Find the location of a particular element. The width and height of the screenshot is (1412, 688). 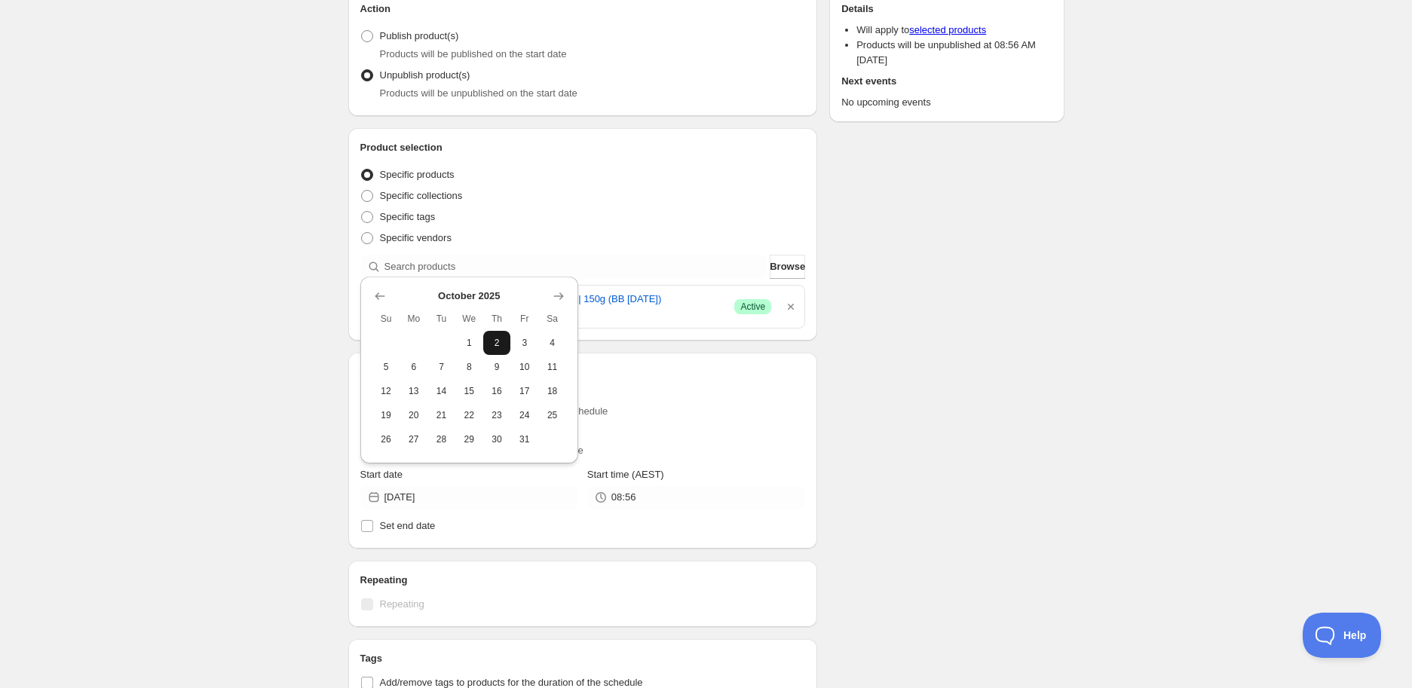

span: 4 is located at coordinates (552, 343).